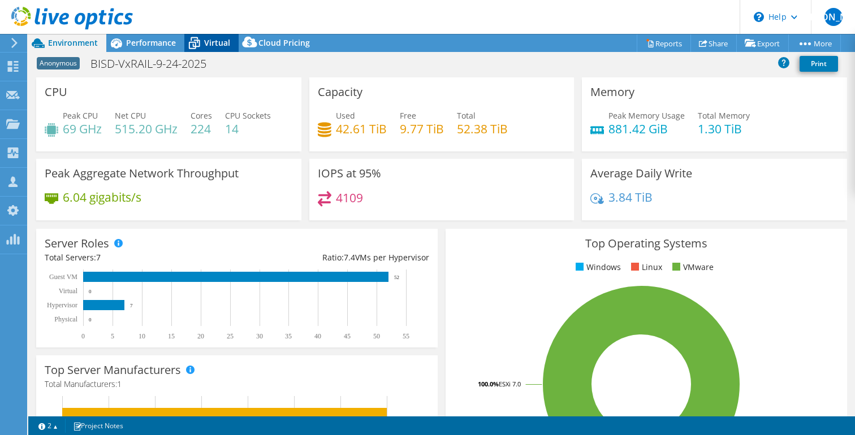  What do you see at coordinates (361, 129) in the screenshot?
I see `h4: 42.61 TiB` at bounding box center [361, 129].